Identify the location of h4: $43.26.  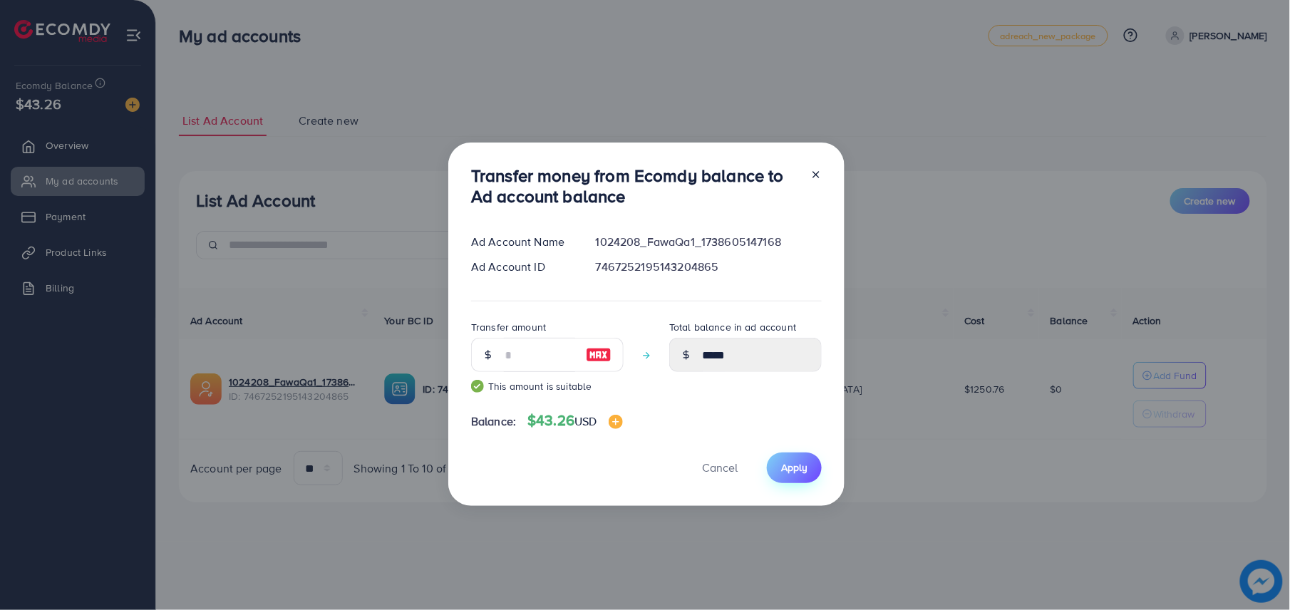
(574, 420).